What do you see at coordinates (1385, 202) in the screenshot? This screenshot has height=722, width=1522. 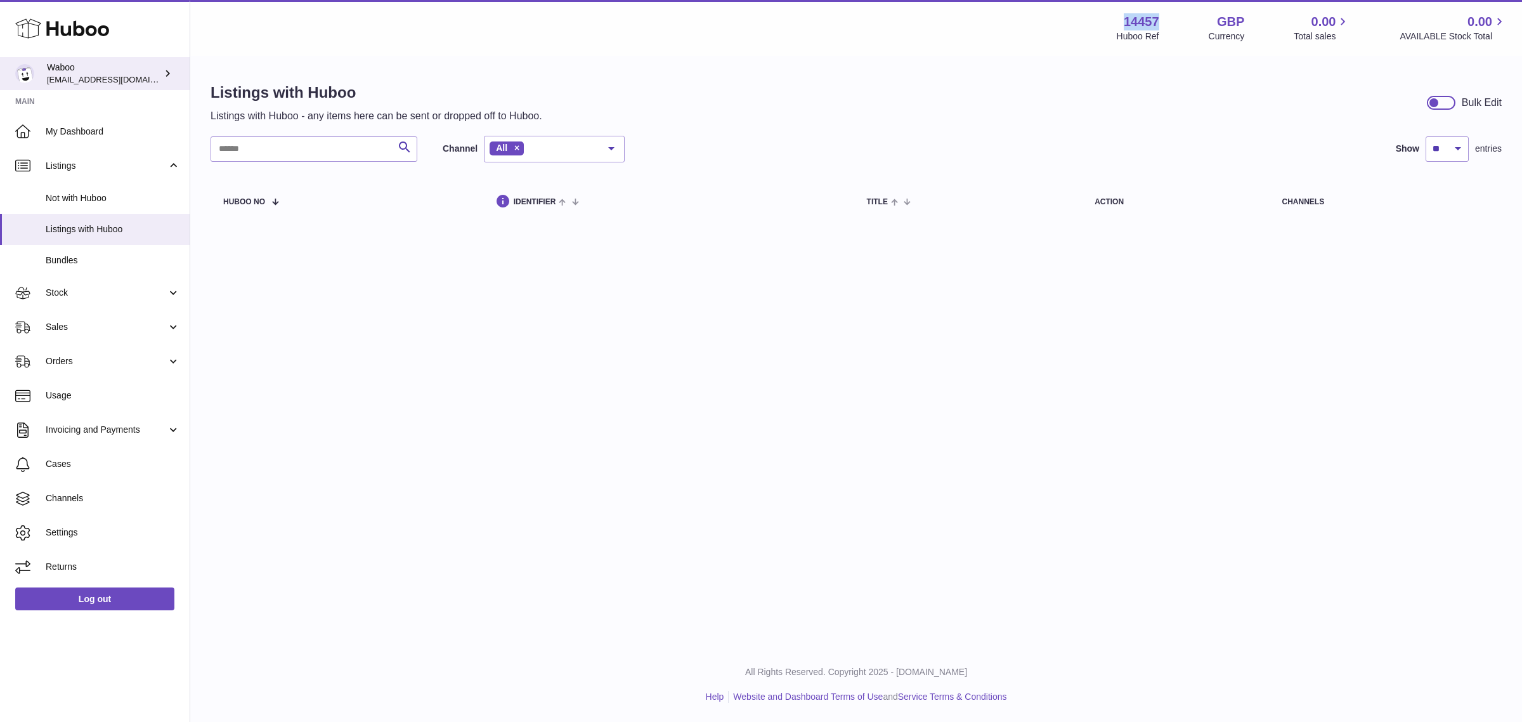 I see `div: channels` at bounding box center [1385, 202].